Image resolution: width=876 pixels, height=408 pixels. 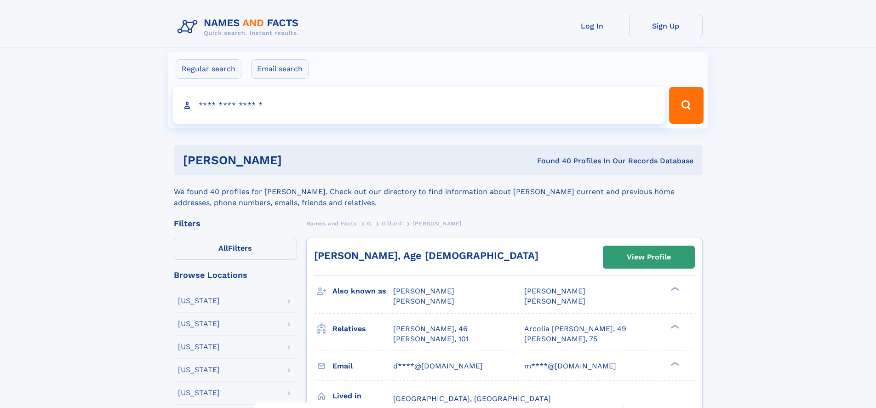 I want to click on div: Browse Locations, so click(x=235, y=275).